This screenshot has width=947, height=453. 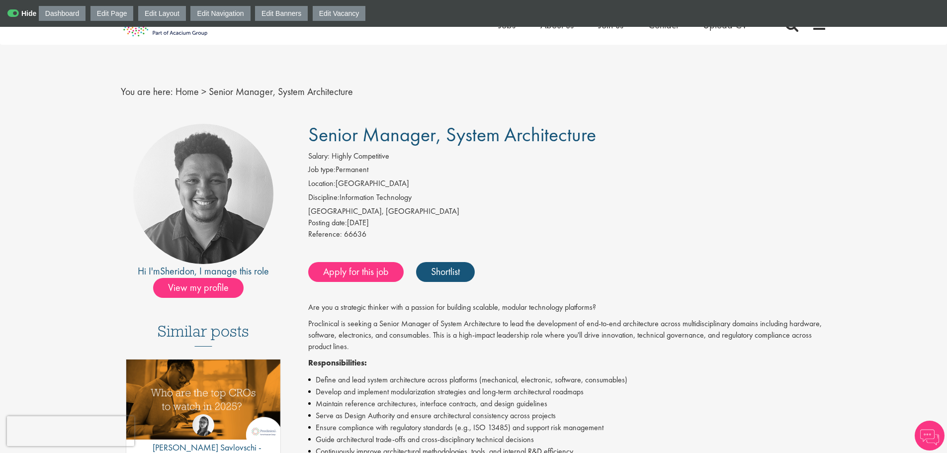 What do you see at coordinates (324, 197) in the screenshot?
I see `label: Discipline:` at bounding box center [324, 197].